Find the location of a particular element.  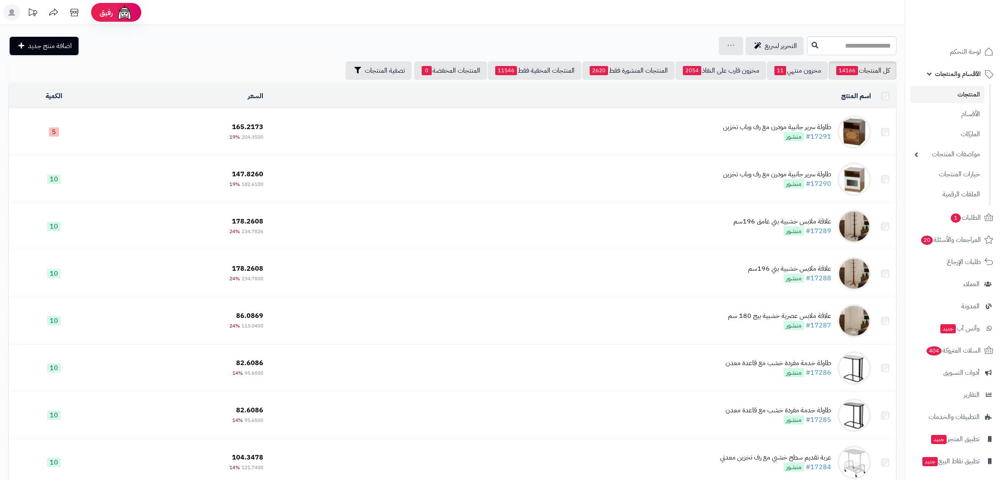

span: التقارير is located at coordinates (972, 395).